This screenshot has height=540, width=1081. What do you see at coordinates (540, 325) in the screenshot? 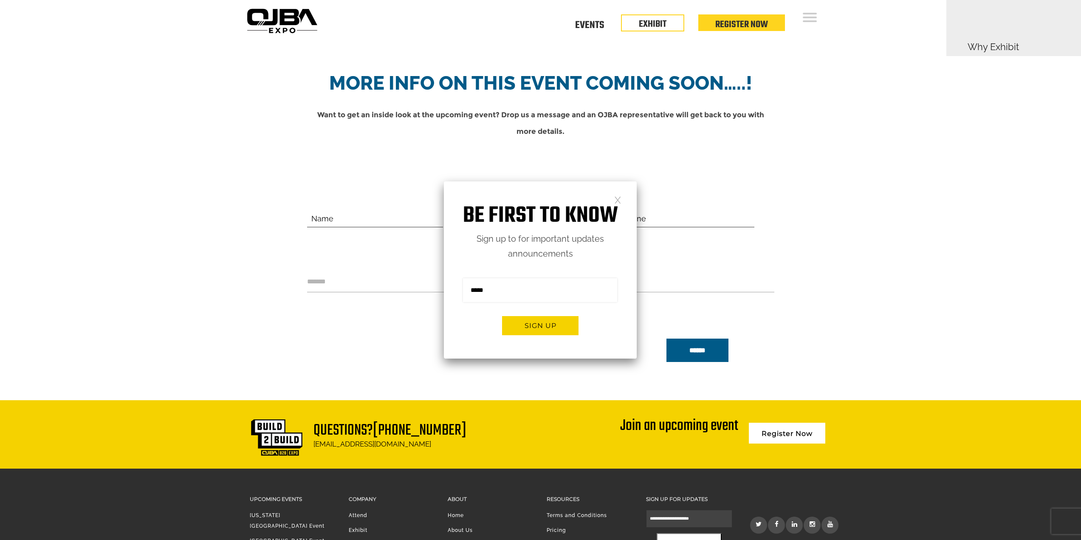
I see `button: Sign up` at bounding box center [540, 325].